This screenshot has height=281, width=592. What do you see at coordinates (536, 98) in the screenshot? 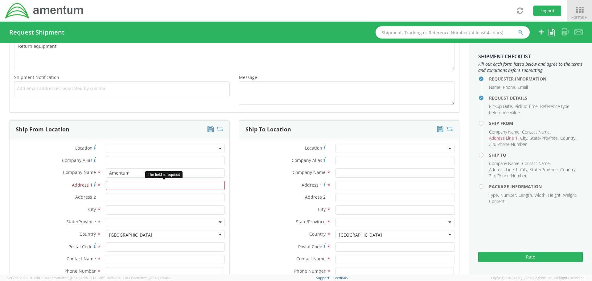
I see `h4: Request Details` at bounding box center [536, 98].